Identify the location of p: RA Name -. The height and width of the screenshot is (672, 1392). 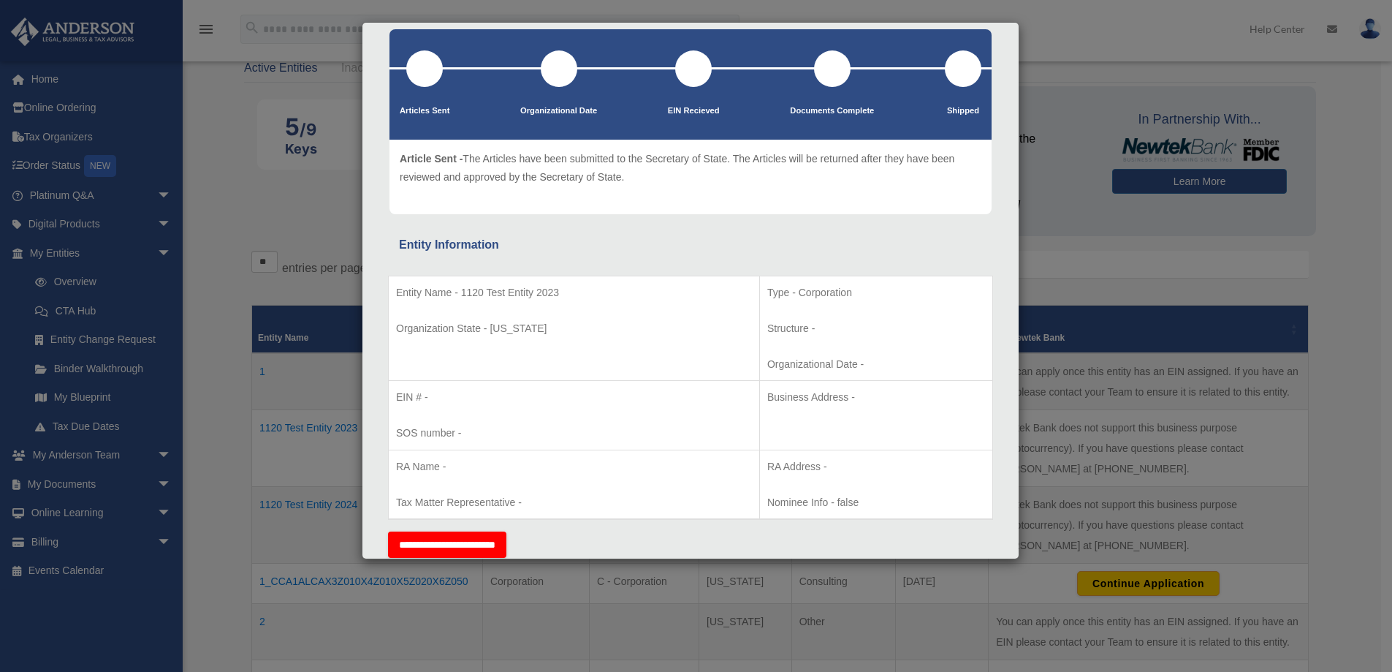
(574, 466).